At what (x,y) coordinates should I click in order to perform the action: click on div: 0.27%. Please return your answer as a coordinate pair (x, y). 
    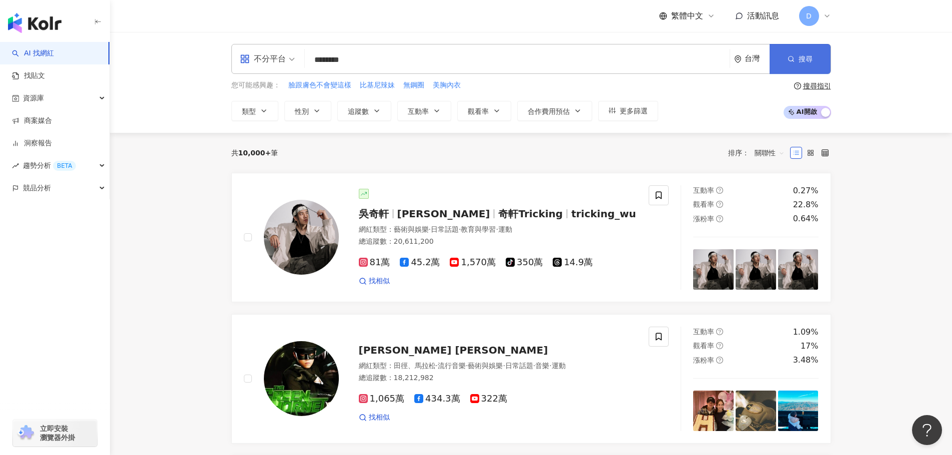
    Looking at the image, I should click on (805, 191).